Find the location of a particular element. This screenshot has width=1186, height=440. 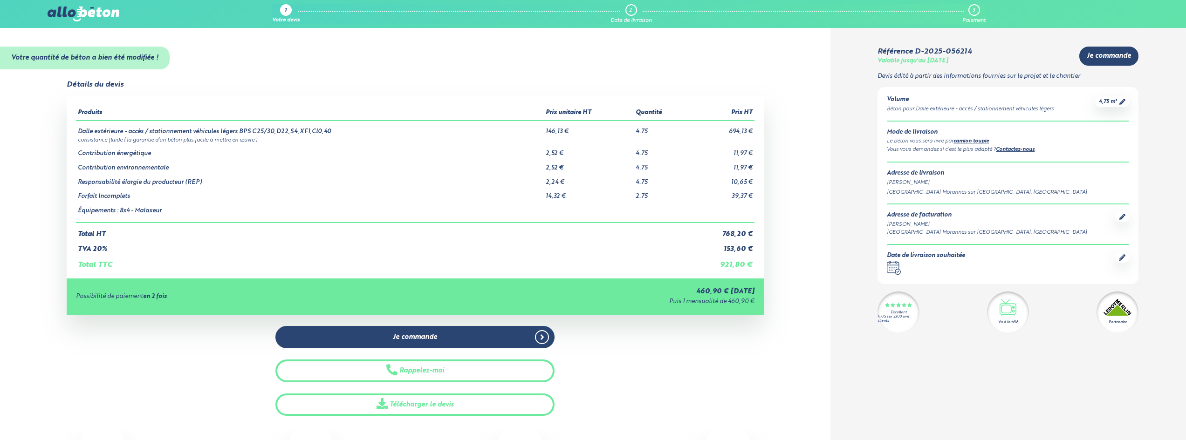

div: Vous vous demandez si c’est le plus adapté ? . is located at coordinates (1008, 150).